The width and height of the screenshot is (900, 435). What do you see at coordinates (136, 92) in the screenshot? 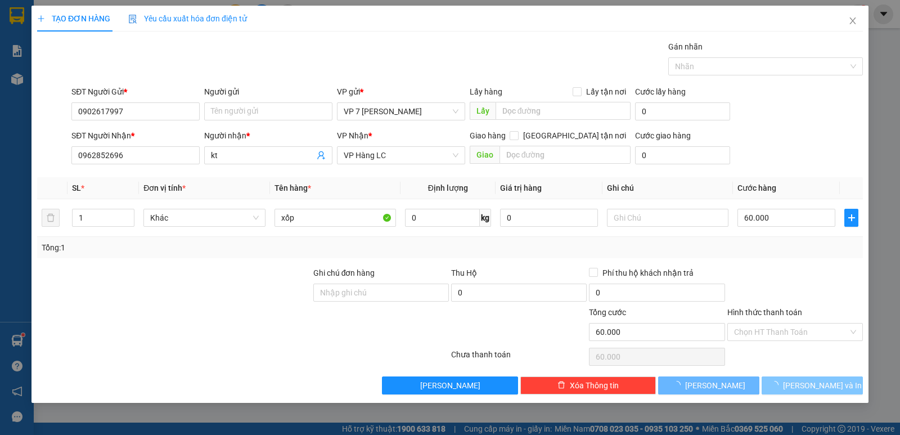
I see `div: SĐT Người Gửi` at bounding box center [136, 92].